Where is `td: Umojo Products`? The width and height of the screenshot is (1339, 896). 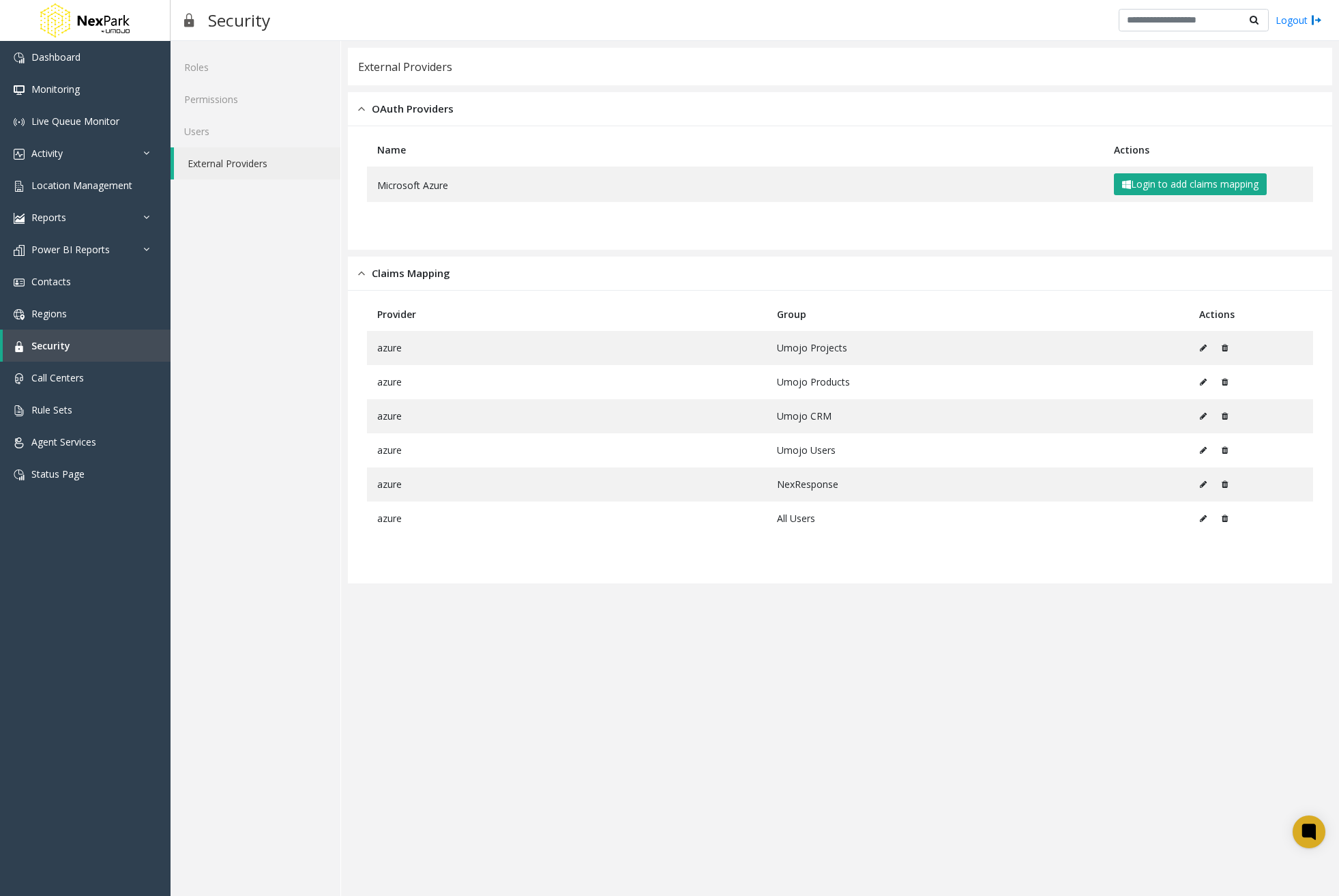
td: Umojo Products is located at coordinates (978, 382).